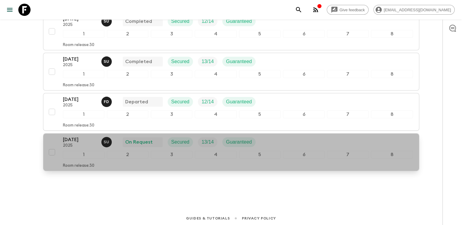  I want to click on span: Fatih Develi, so click(107, 101).